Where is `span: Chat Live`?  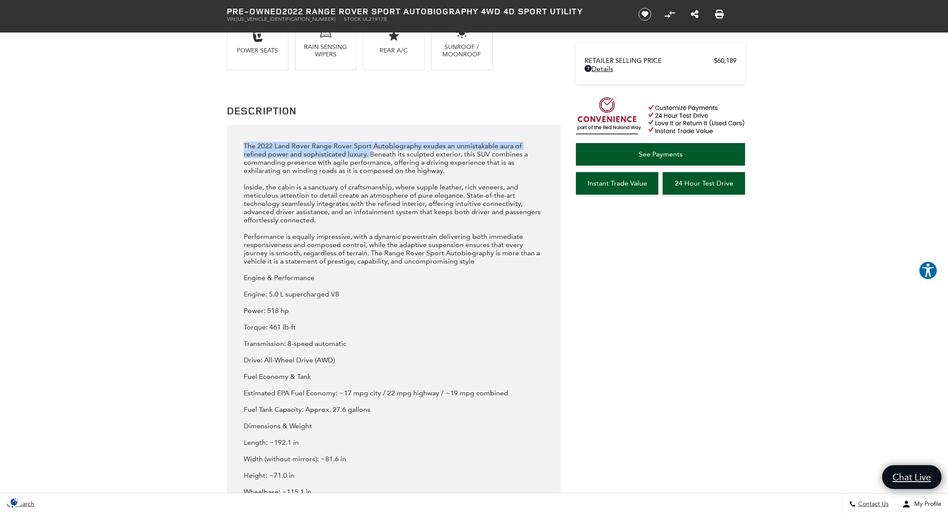
span: Chat Live is located at coordinates (912, 477).